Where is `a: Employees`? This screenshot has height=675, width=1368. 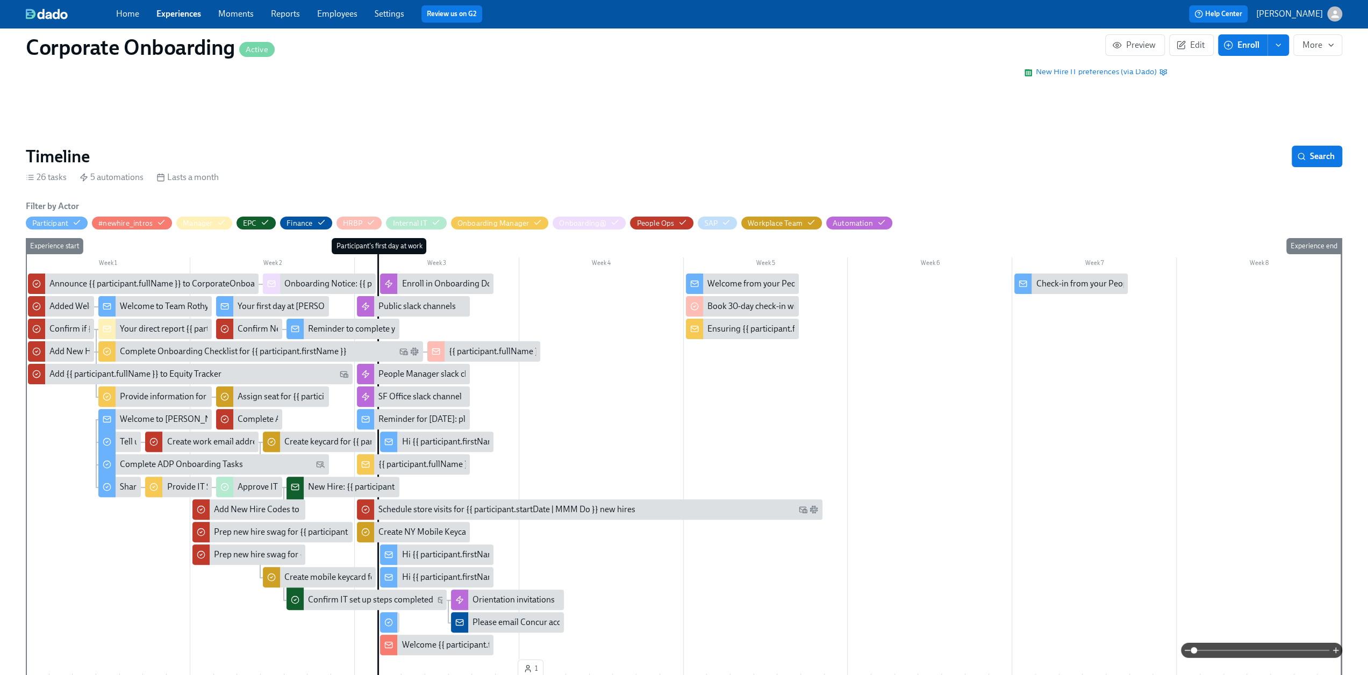 a: Employees is located at coordinates (337, 13).